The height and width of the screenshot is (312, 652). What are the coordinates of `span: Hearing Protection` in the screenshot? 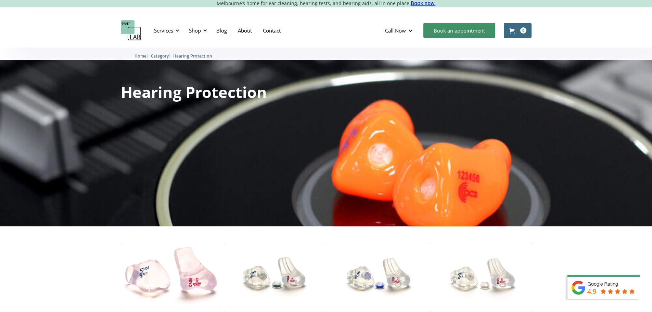 It's located at (193, 56).